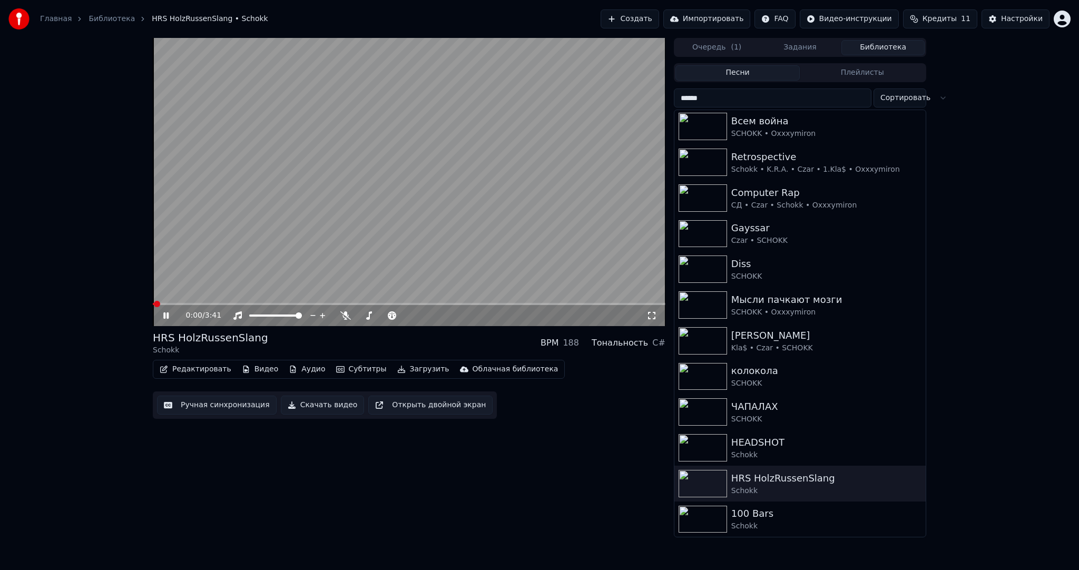 The image size is (1079, 570). Describe the element at coordinates (361, 369) in the screenshot. I see `button: Субтитры` at that location.